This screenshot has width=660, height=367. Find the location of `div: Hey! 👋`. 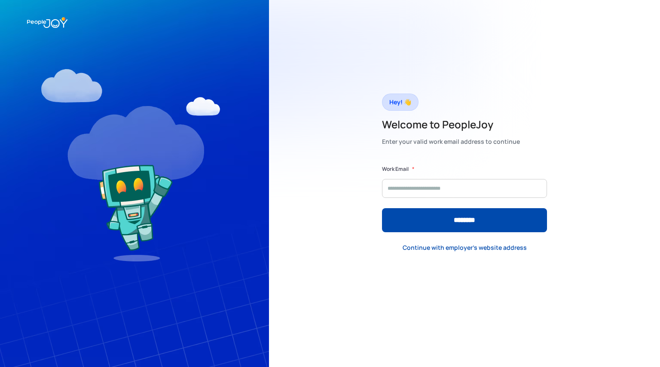

div: Hey! 👋 is located at coordinates (400, 102).